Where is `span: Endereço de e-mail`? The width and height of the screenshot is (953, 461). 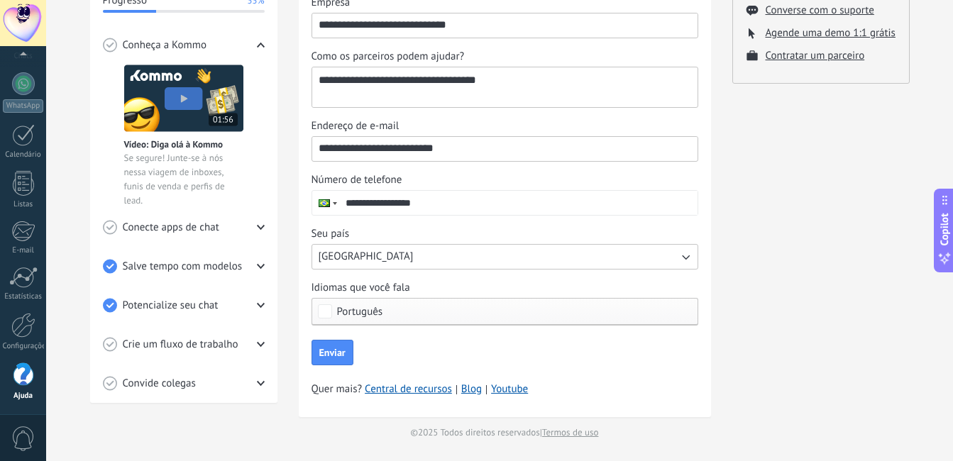
span: Endereço de e-mail is located at coordinates (356, 126).